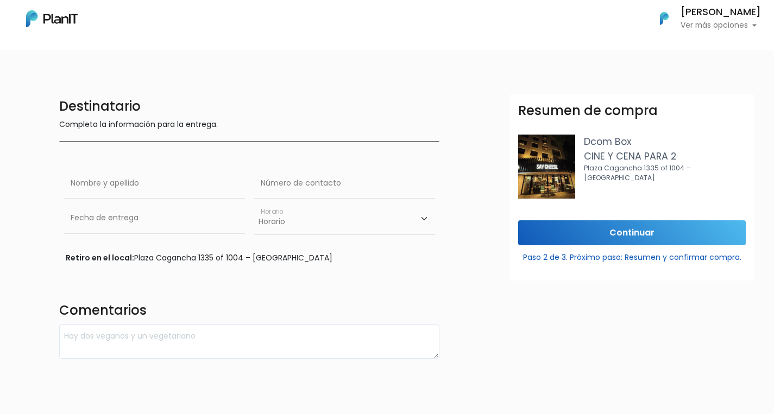 Image resolution: width=774 pixels, height=414 pixels. What do you see at coordinates (154, 218) in the screenshot?
I see `input: Fecha de entrega` at bounding box center [154, 218].